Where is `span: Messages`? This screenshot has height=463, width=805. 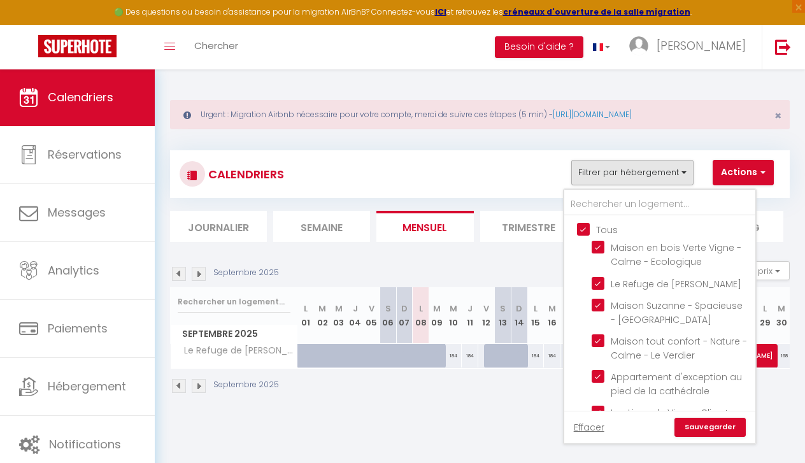
span: Messages is located at coordinates (76, 212).